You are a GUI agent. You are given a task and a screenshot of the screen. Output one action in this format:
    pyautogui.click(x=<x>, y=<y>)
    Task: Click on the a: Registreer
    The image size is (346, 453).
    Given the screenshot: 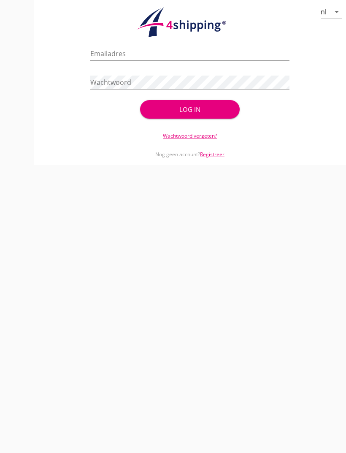 What is the action you would take?
    pyautogui.click(x=212, y=154)
    